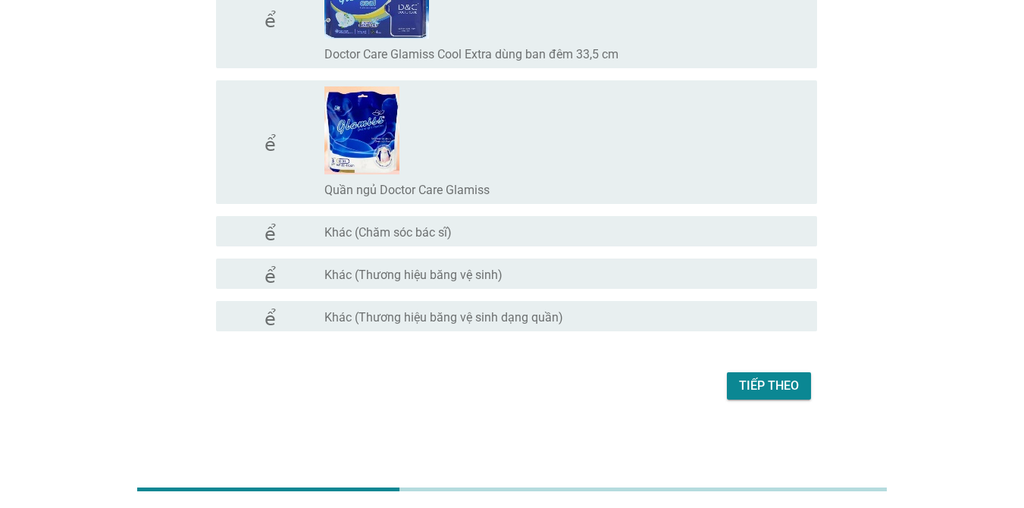 The height and width of the screenshot is (508, 1024). I want to click on img: ef439cee-8e3e-4c7d-b839-d23899a5617c-image71.jpeg, so click(361, 130).